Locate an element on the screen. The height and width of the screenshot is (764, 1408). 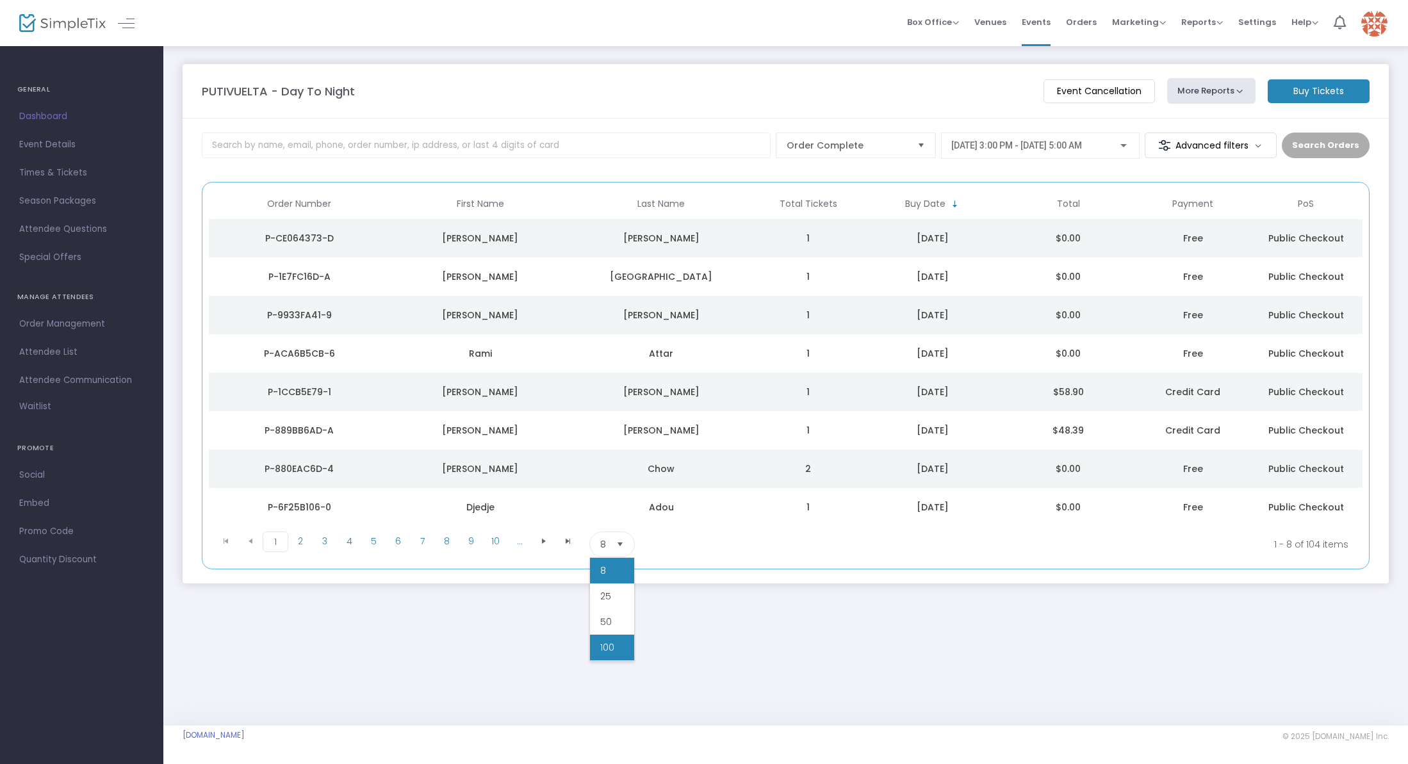
div: Rami is located at coordinates (481, 354).